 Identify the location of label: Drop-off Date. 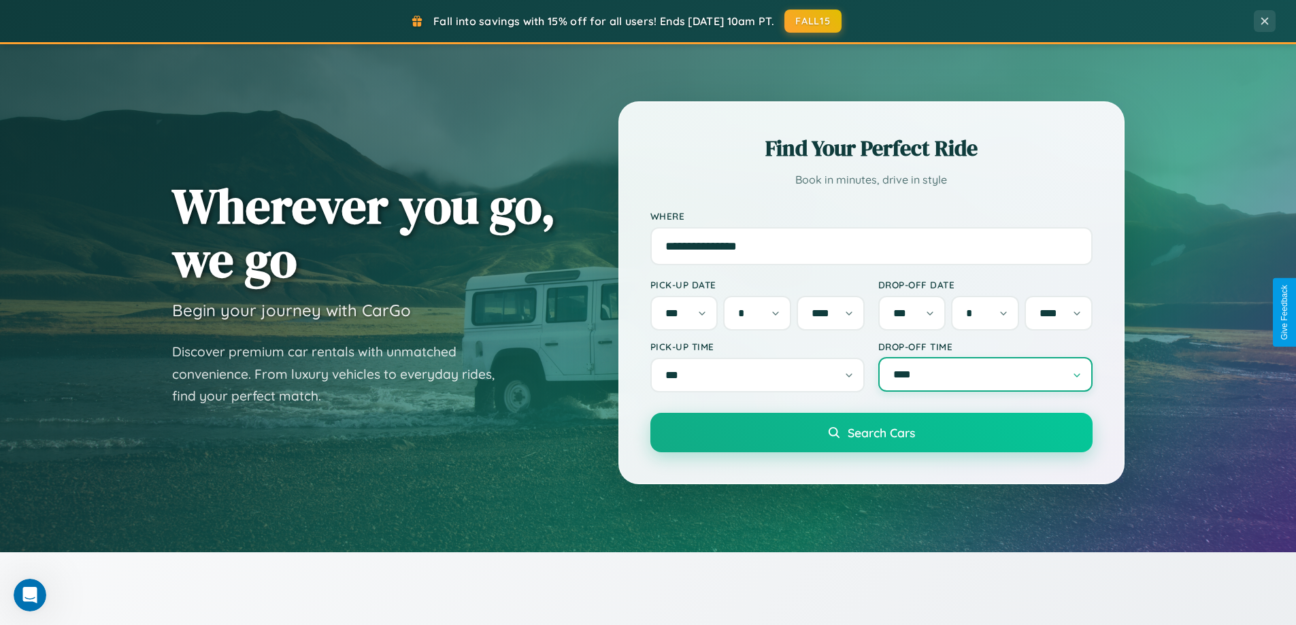
(985, 284).